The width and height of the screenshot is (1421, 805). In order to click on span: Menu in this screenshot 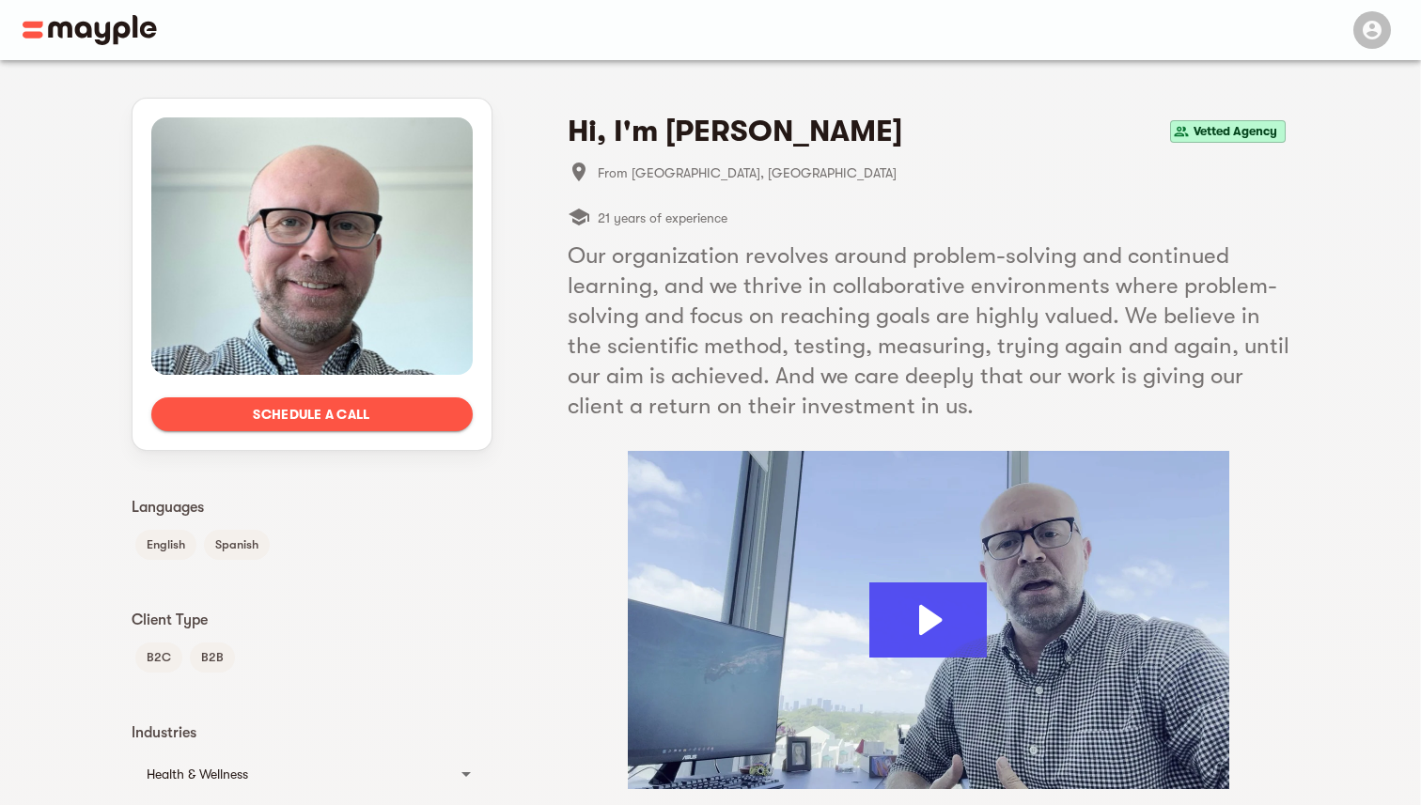, I will do `click(1370, 28)`.